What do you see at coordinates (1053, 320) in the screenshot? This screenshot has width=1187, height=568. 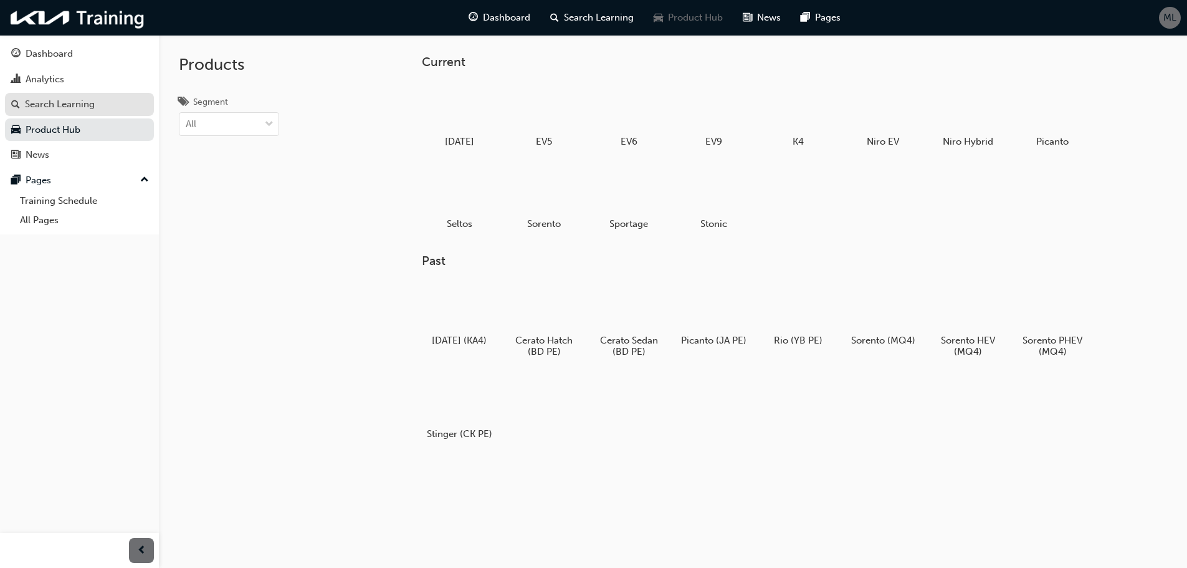 I see `a: Sorento PHEV (MQ4)` at bounding box center [1053, 320].